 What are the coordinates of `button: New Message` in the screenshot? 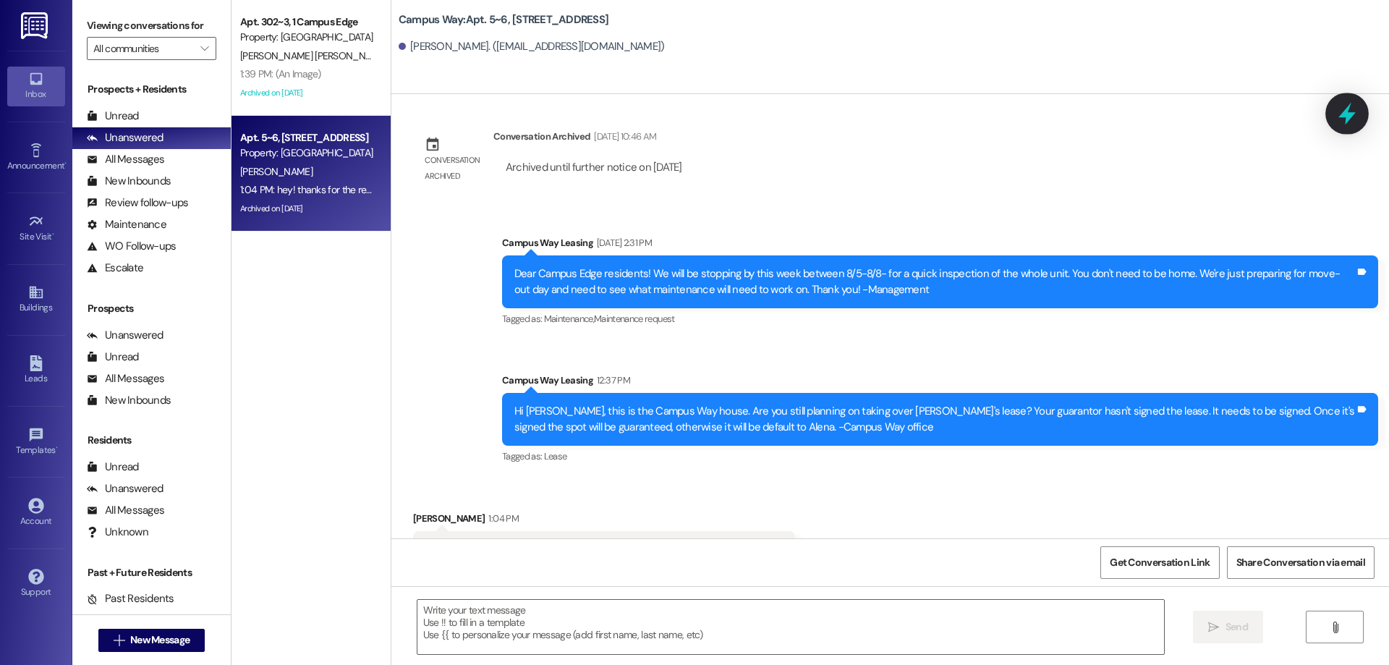 It's located at (152, 640).